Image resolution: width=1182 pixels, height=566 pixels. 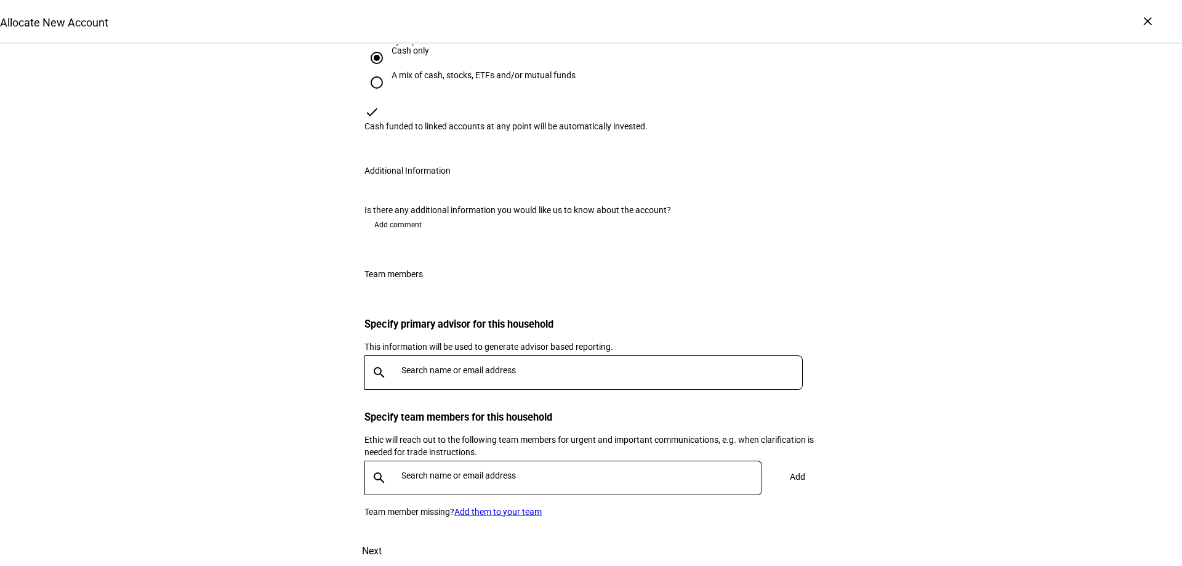 What do you see at coordinates (591, 347) in the screenshot?
I see `div: This information will be used to generate advisor based reporting.` at bounding box center [591, 347].